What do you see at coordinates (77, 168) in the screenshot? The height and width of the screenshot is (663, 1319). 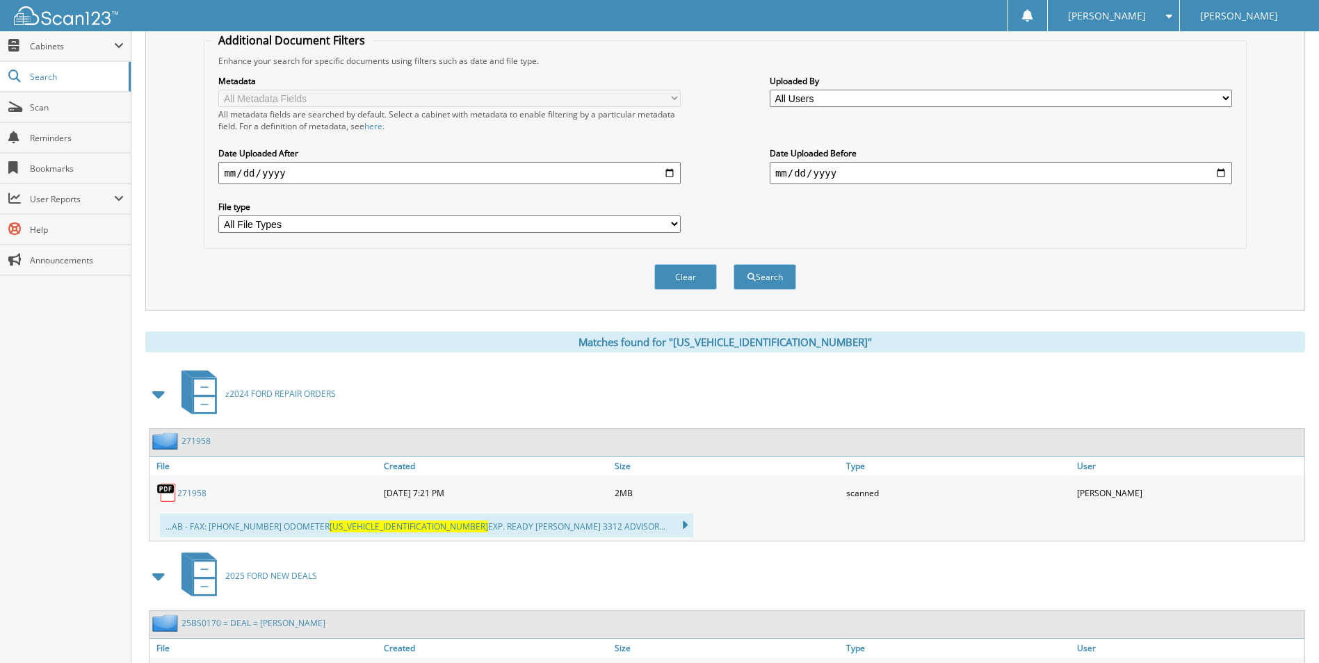 I see `span: Bookmarks` at bounding box center [77, 168].